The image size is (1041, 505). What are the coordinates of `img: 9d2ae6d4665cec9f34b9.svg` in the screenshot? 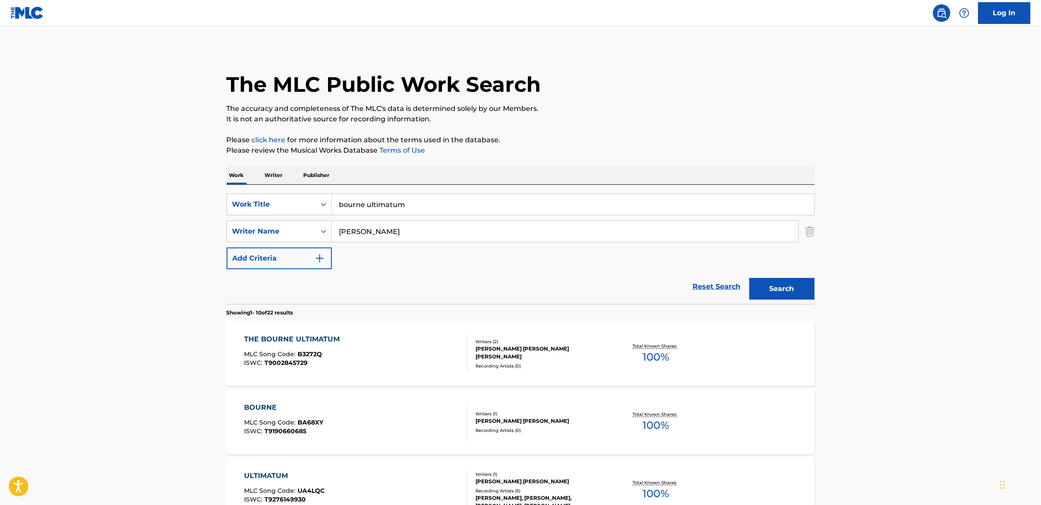 It's located at (320, 258).